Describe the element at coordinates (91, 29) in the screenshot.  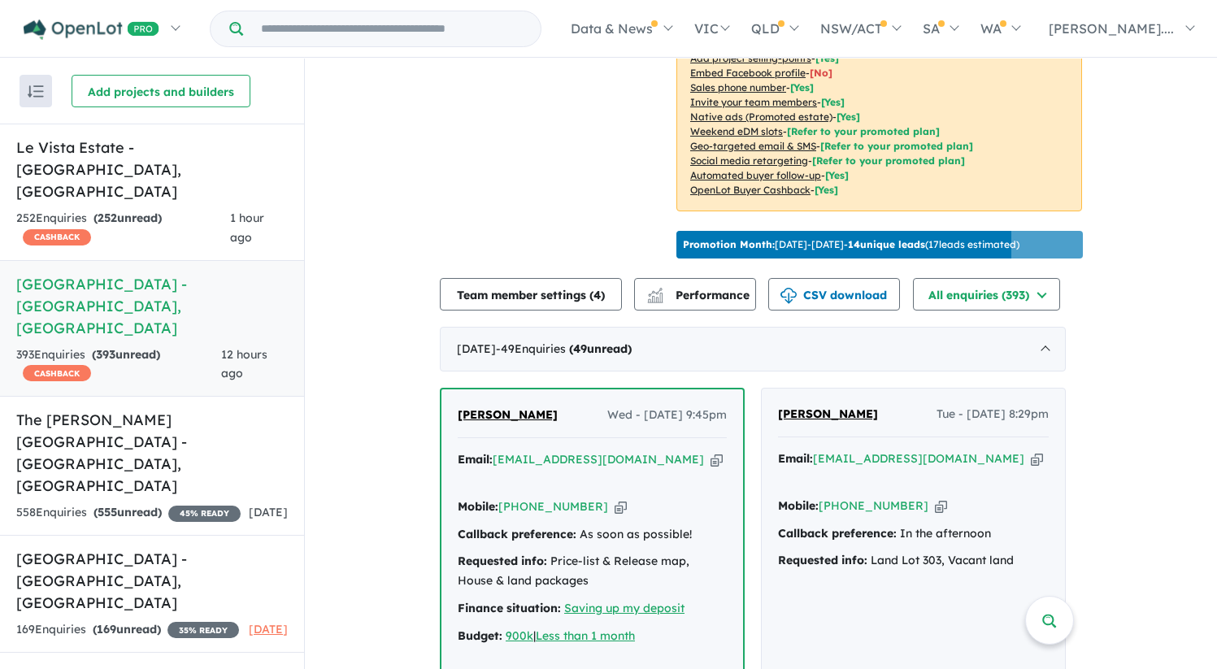
I see `img: Openlot PRO Logo White` at that location.